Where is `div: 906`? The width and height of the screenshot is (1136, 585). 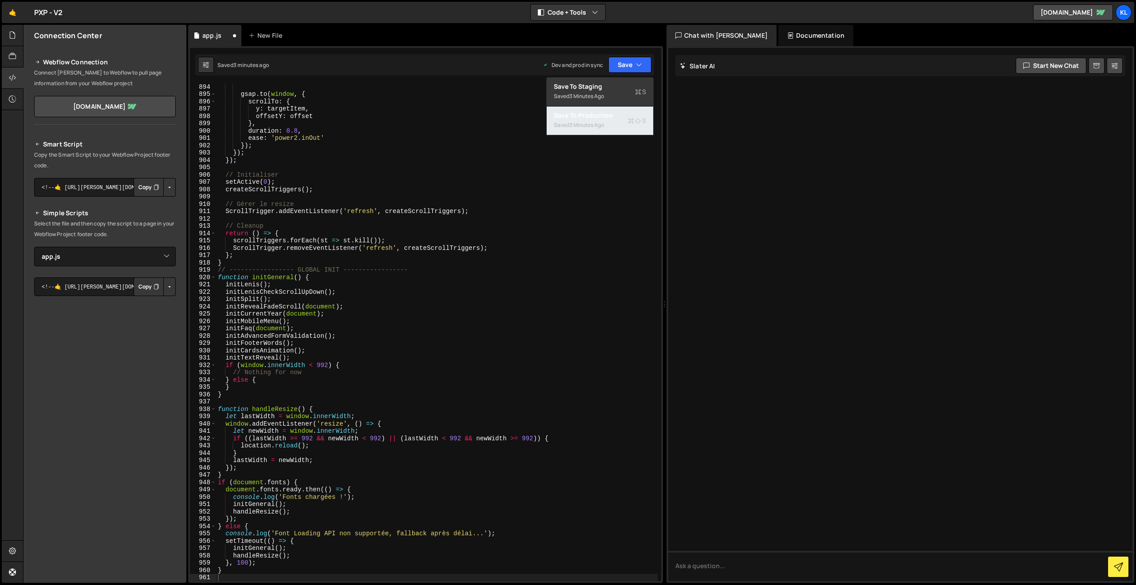 div: 906 is located at coordinates (203, 175).